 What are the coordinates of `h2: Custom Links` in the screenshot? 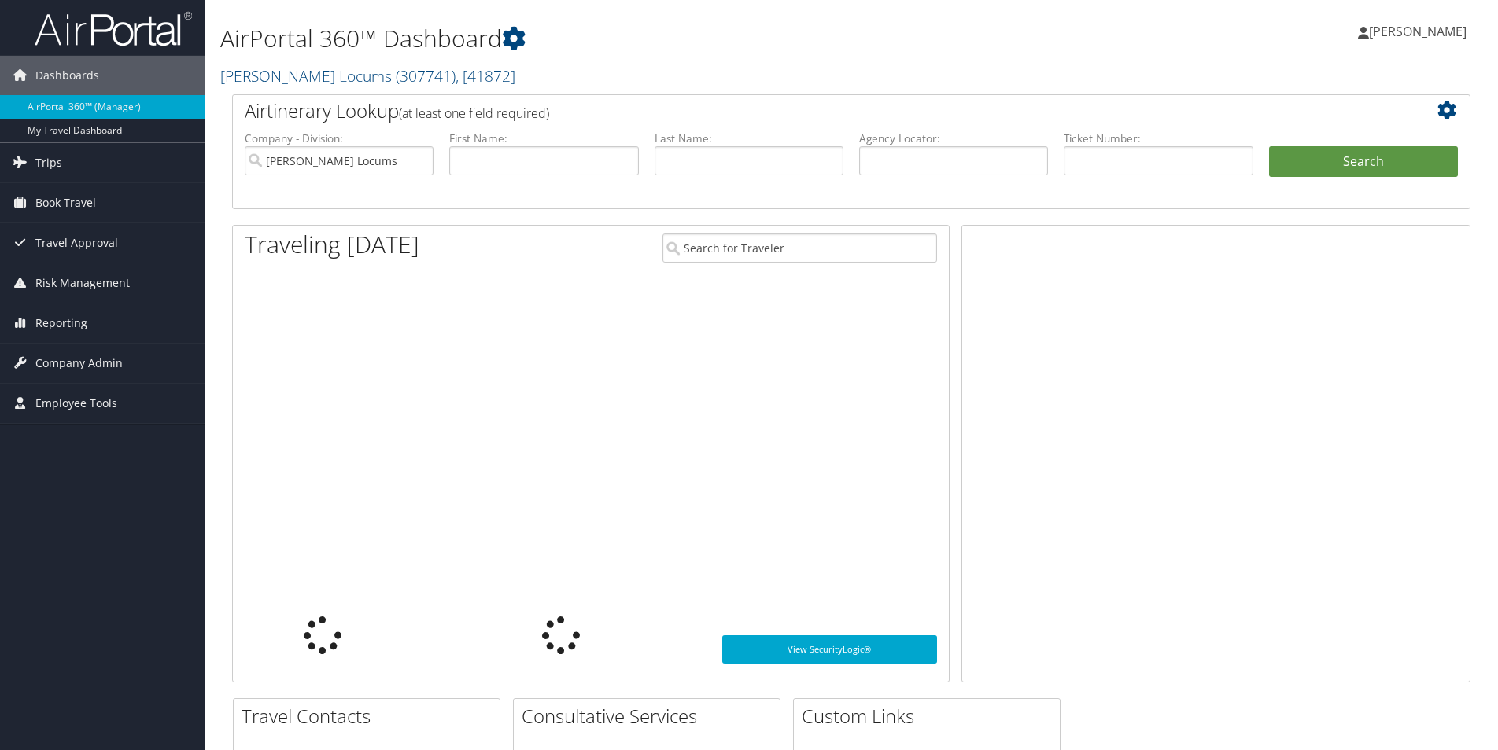 It's located at (930, 717).